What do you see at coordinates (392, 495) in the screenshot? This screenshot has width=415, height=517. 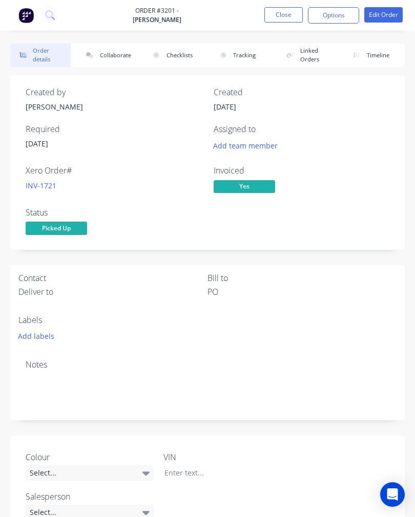 I see `div: Open Intercom Messenger` at bounding box center [392, 495].